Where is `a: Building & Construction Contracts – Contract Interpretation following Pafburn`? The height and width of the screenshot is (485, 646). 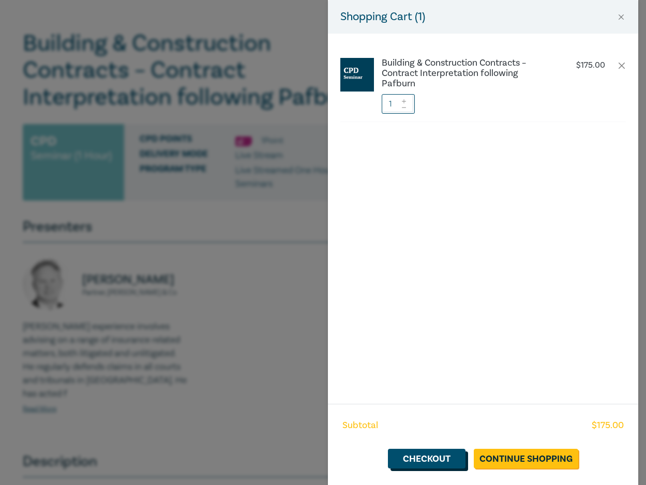 a: Building & Construction Contracts – Contract Interpretation following Pafburn is located at coordinates (468, 73).